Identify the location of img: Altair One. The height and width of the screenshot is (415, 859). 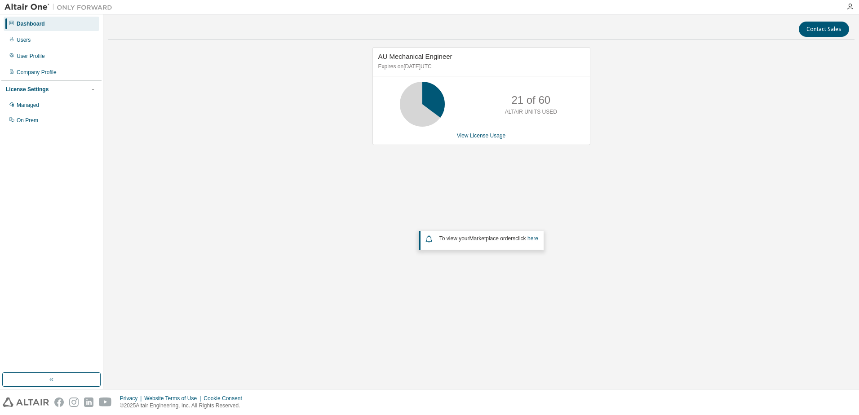
(61, 7).